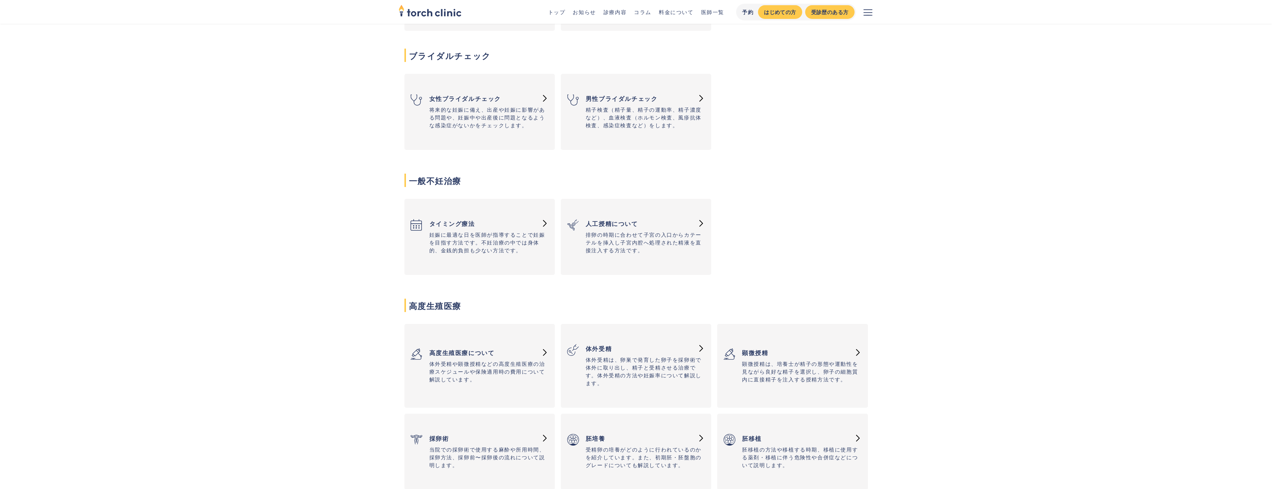  What do you see at coordinates (645, 242) in the screenshot?
I see `p: 排卵の時期に合わせて子宮の入口からカテーテルを挿入し子宮内腔へ処理された精液を直接注入する方法です。` at bounding box center [645, 242].